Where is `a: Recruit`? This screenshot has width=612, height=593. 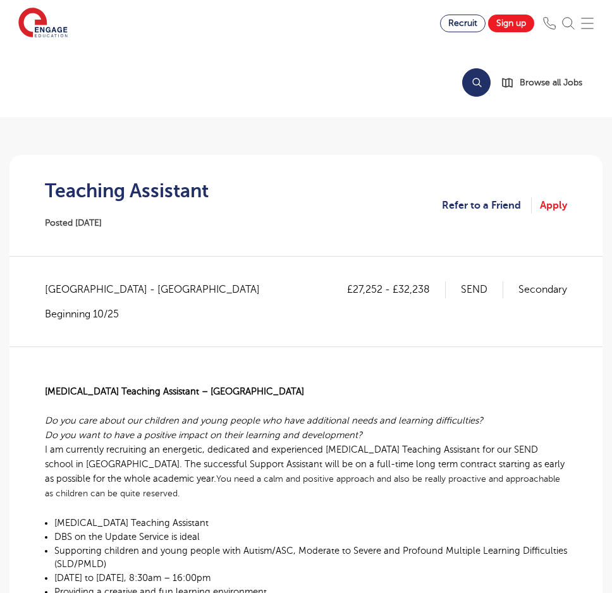
a: Recruit is located at coordinates (463, 23).